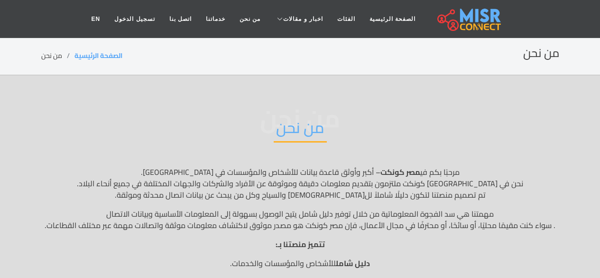  Describe the element at coordinates (250, 19) in the screenshot. I see `a: من نحن` at that location.